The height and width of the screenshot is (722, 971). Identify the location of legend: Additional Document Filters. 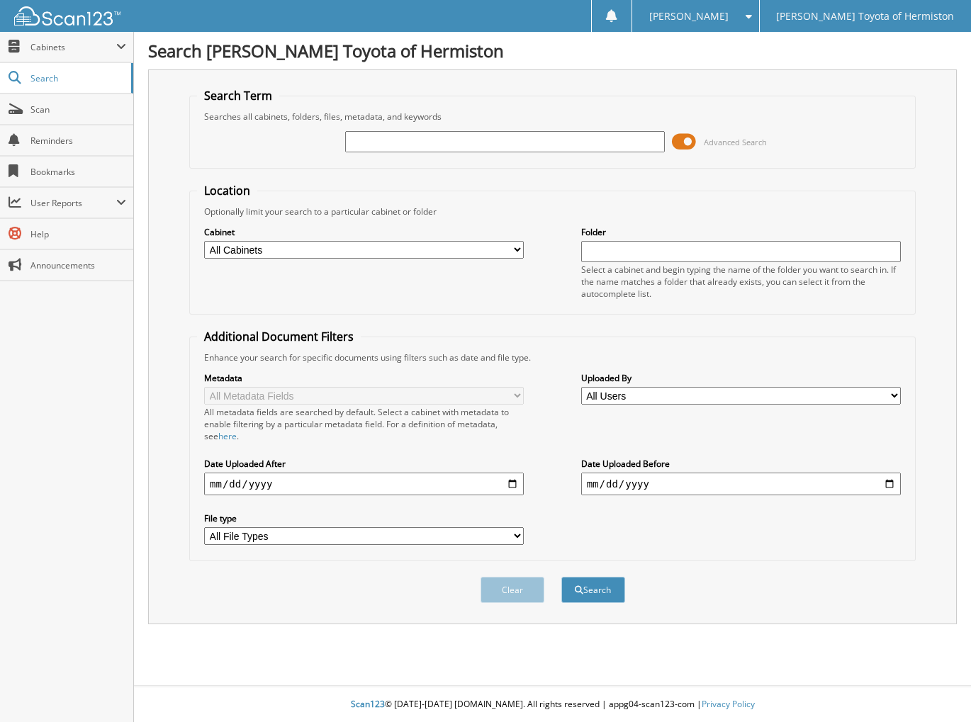
(279, 337).